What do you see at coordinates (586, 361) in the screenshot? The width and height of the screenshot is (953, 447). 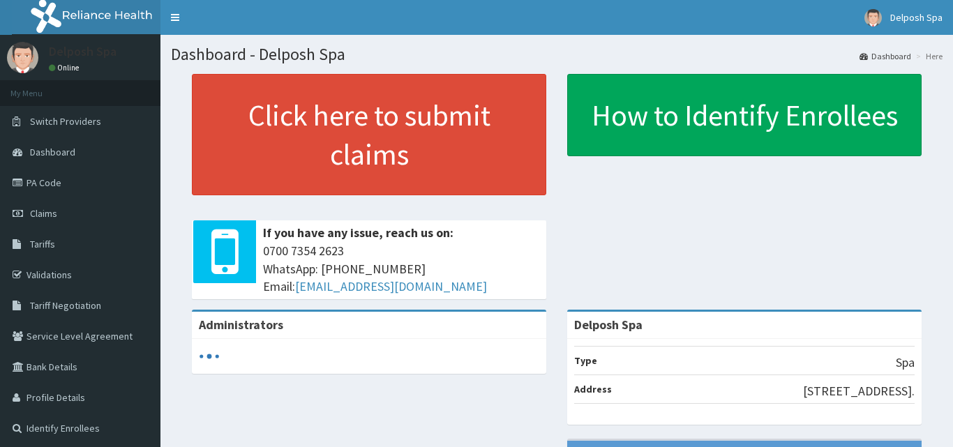 I see `b: Type` at bounding box center [586, 361].